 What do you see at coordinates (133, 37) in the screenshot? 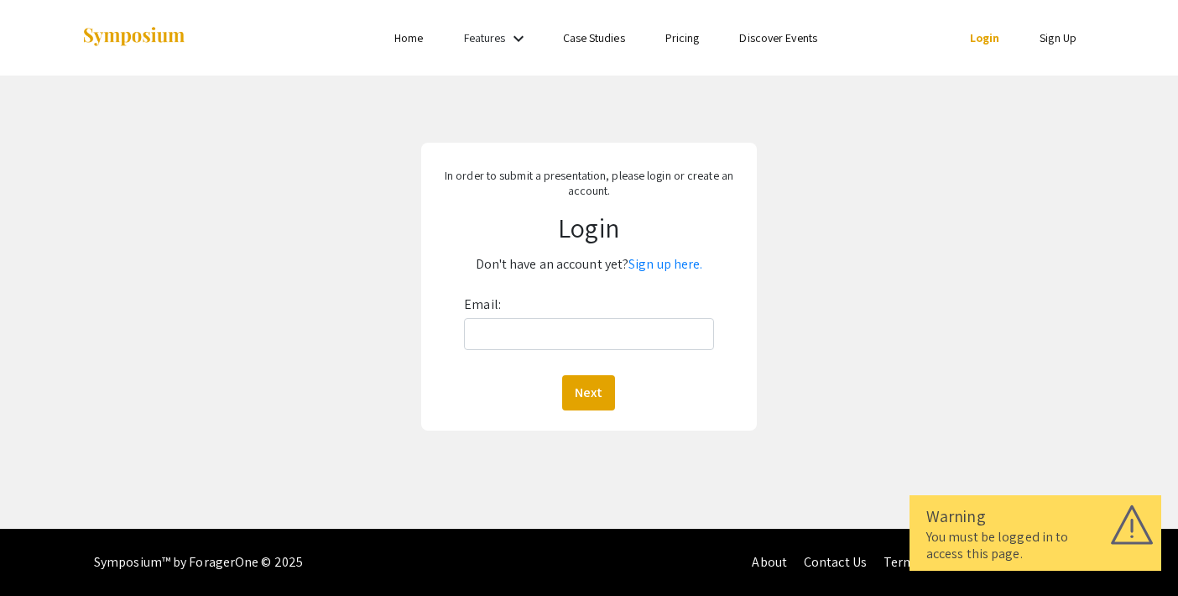
I see `img: Symposium by ForagerOne` at bounding box center [133, 37].